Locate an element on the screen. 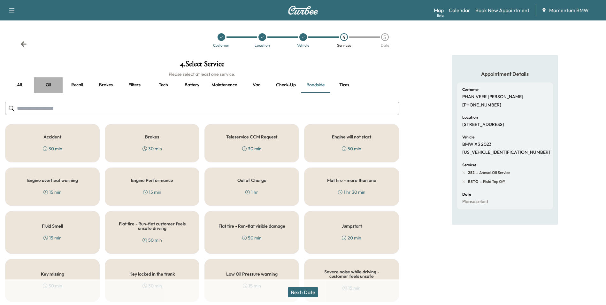 The width and height of the screenshot is (606, 305). h5: Jumpstart is located at coordinates (351, 226).